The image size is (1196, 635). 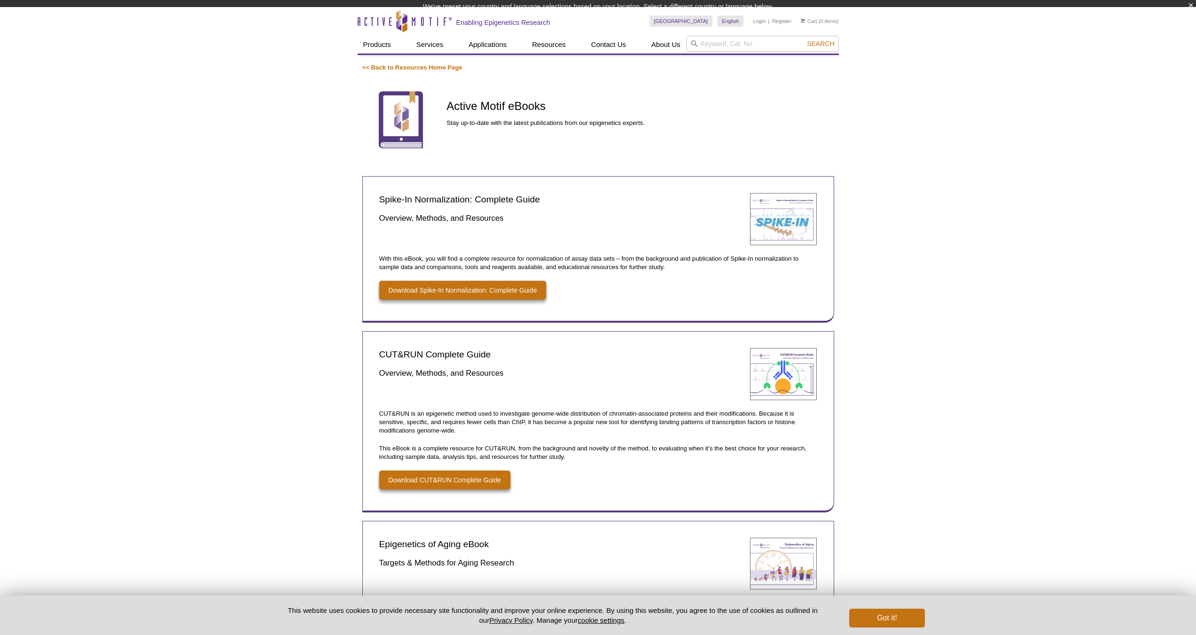 I want to click on button: Search, so click(x=821, y=44).